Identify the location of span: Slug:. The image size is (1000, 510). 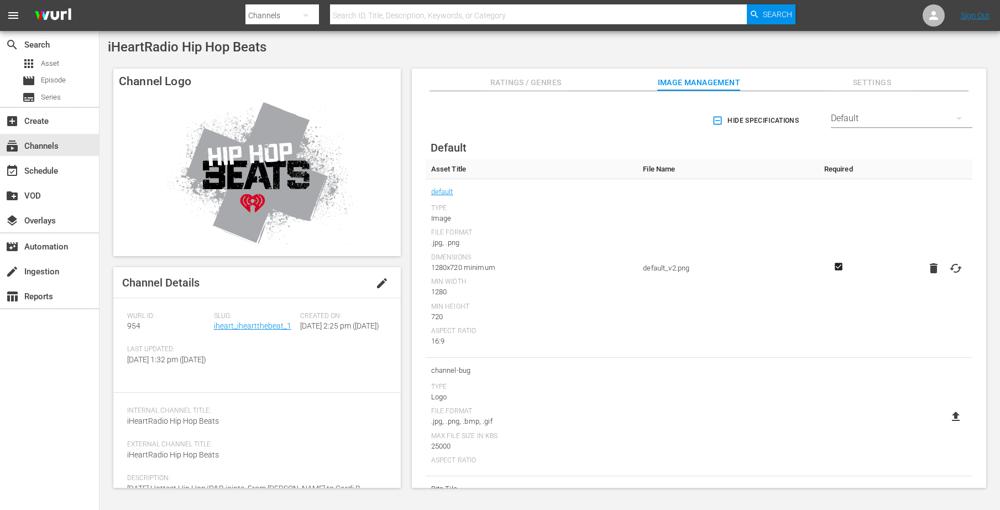
(254, 316).